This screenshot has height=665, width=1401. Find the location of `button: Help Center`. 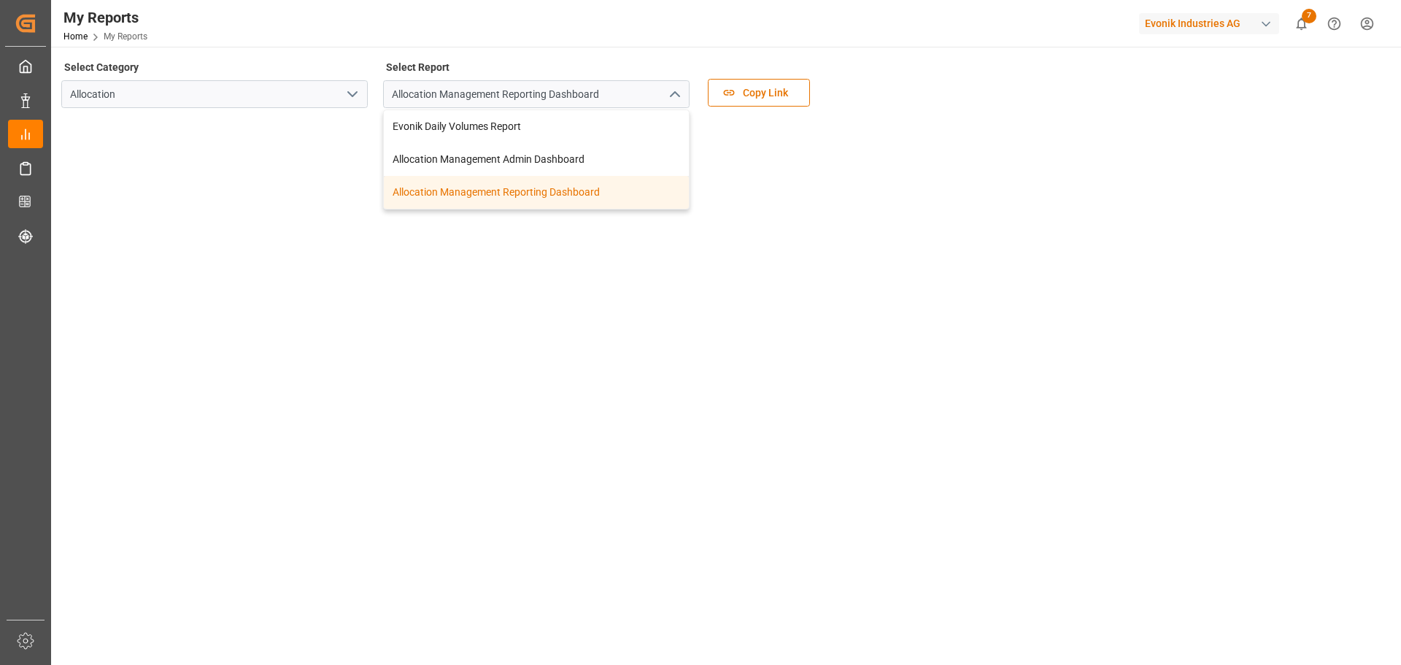

button: Help Center is located at coordinates (1333, 23).